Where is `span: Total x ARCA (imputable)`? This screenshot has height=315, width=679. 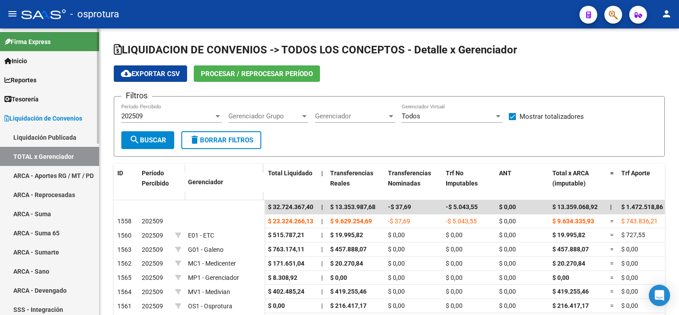 span: Total x ARCA (imputable) is located at coordinates (571, 178).